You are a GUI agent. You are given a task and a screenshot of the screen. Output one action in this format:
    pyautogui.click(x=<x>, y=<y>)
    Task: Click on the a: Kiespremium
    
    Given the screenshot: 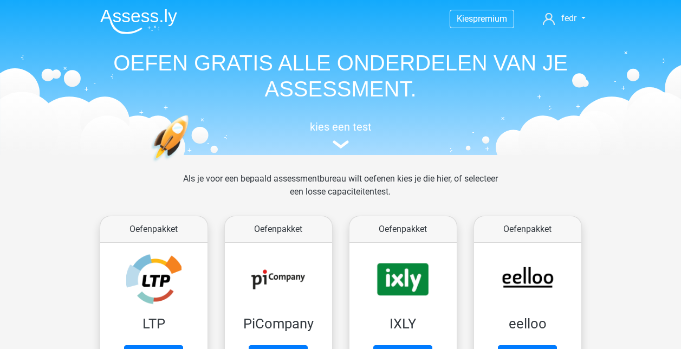 What is the action you would take?
    pyautogui.click(x=482, y=18)
    